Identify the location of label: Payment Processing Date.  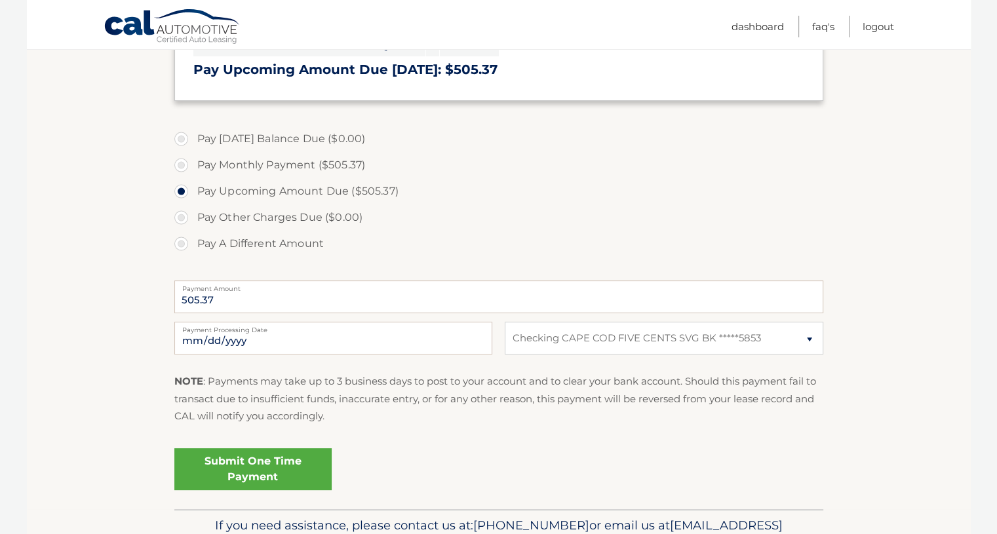
(333, 327).